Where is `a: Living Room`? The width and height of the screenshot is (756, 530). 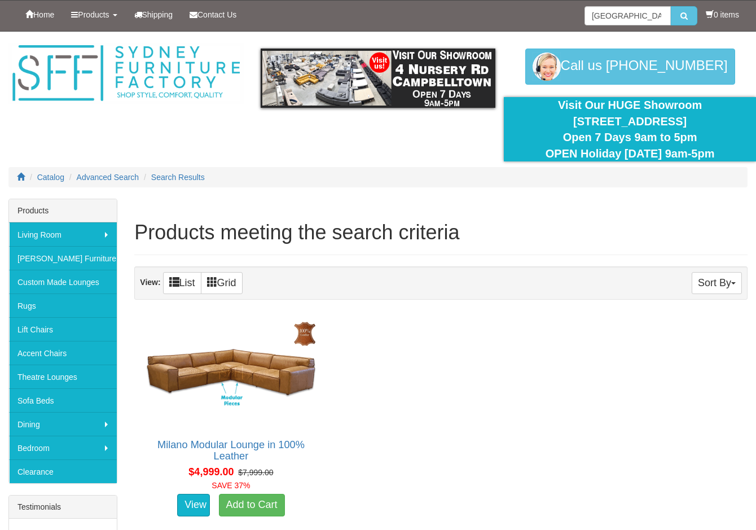
a: Living Room is located at coordinates (63, 234).